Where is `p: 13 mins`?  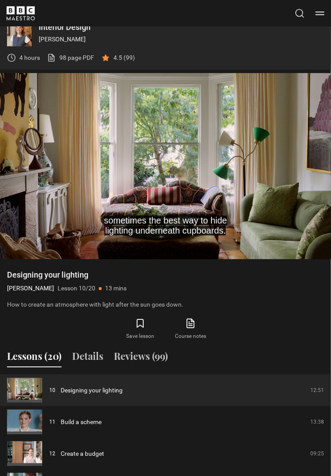 p: 13 mins is located at coordinates (116, 288).